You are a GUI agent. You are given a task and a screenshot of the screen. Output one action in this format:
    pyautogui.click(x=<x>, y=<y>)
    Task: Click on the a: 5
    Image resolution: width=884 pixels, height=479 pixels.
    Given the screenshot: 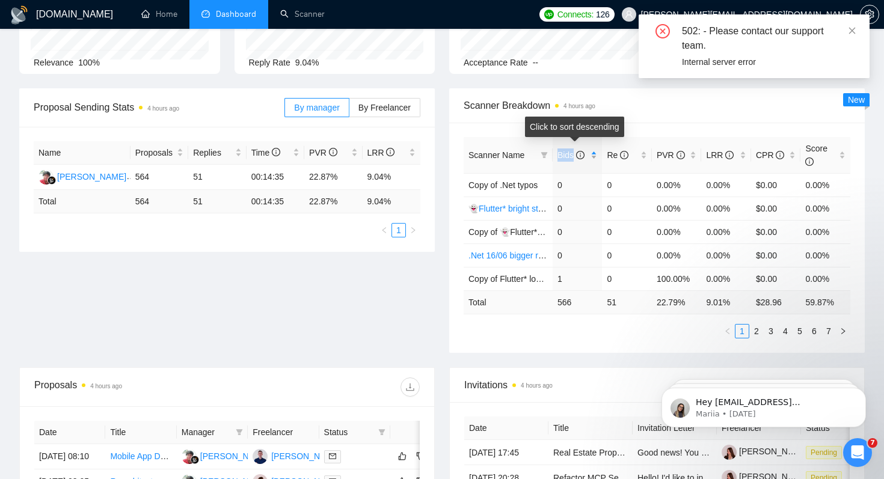 What is the action you would take?
    pyautogui.click(x=800, y=331)
    